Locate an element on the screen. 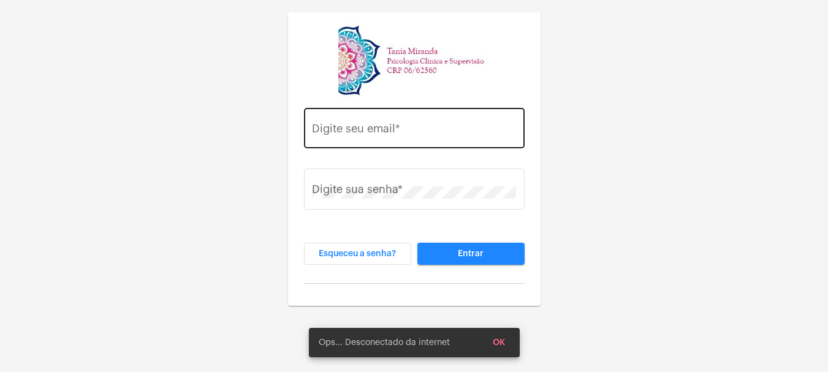 Image resolution: width=828 pixels, height=372 pixels. span: Esqueceu a senha? is located at coordinates (357, 254).